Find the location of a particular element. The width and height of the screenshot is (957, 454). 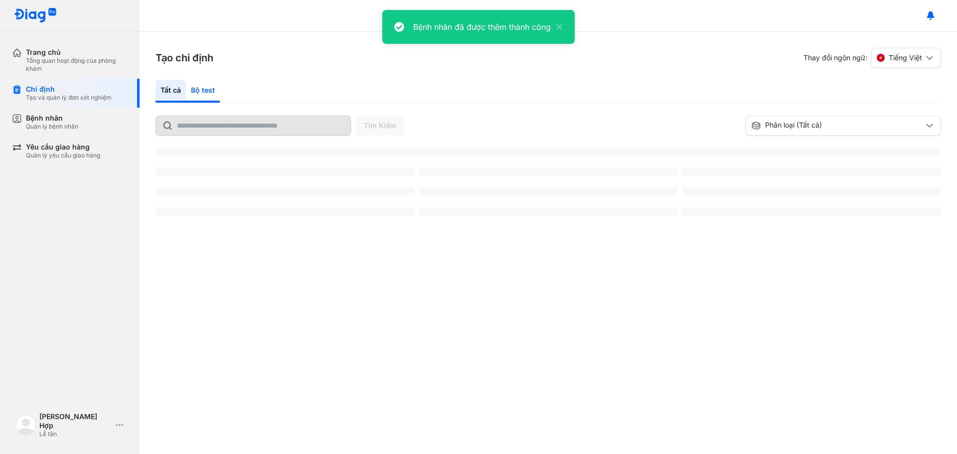

div: Trang chủ is located at coordinates (77, 52).